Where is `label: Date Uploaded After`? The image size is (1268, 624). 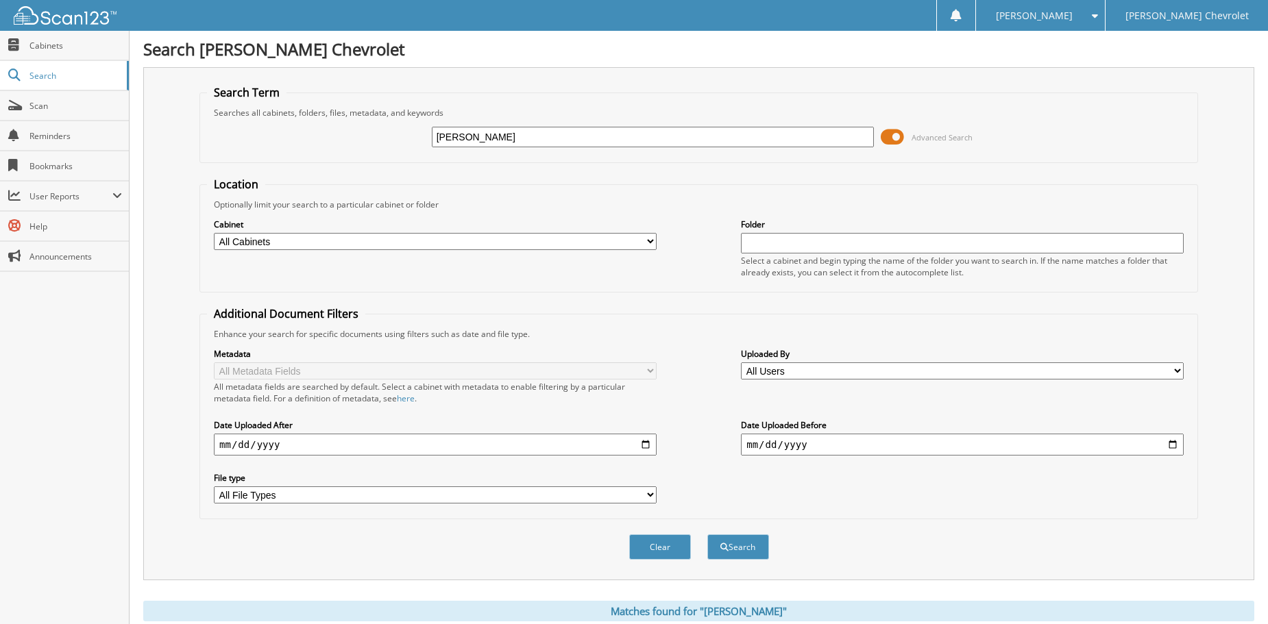 label: Date Uploaded After is located at coordinates (435, 425).